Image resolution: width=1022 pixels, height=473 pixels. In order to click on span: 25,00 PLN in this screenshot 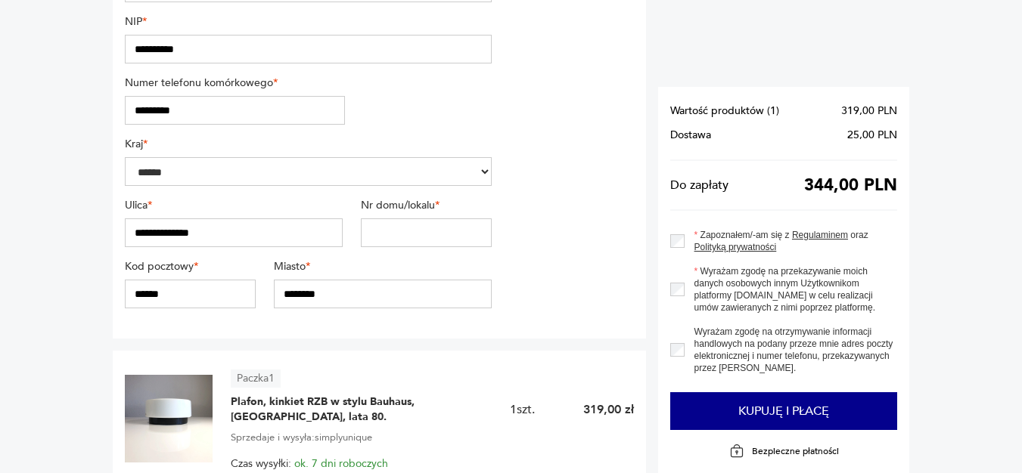, I will do `click(872, 135)`.